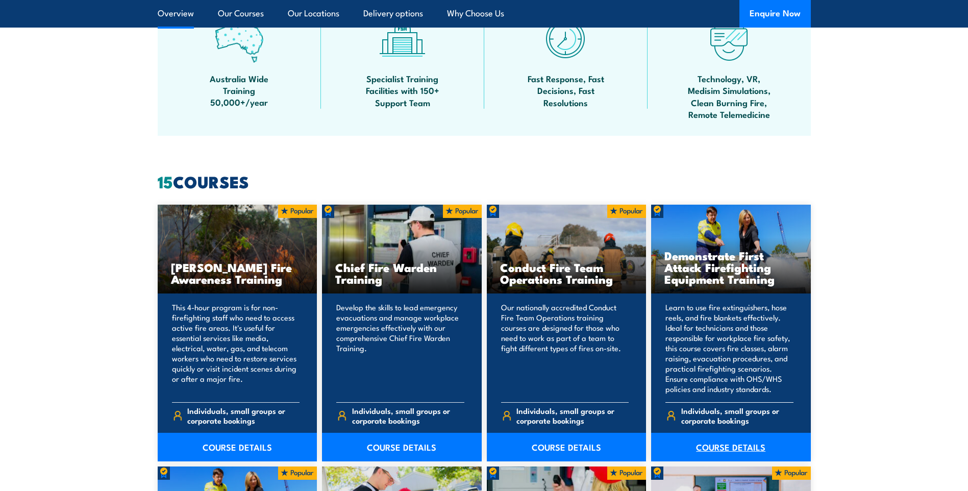 This screenshot has width=968, height=491. I want to click on h3: Conduct Fire Team Operations Training, so click(566, 273).